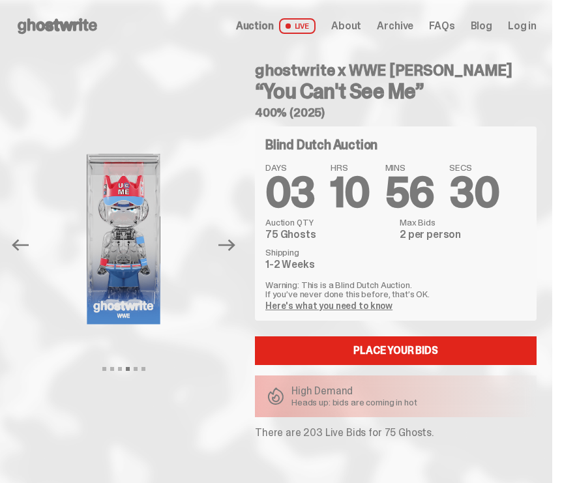  I want to click on a: Auction LIVE, so click(276, 26).